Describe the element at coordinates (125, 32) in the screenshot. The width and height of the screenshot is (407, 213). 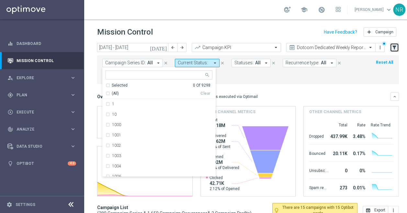
I see `h1: Mission Control` at that location.